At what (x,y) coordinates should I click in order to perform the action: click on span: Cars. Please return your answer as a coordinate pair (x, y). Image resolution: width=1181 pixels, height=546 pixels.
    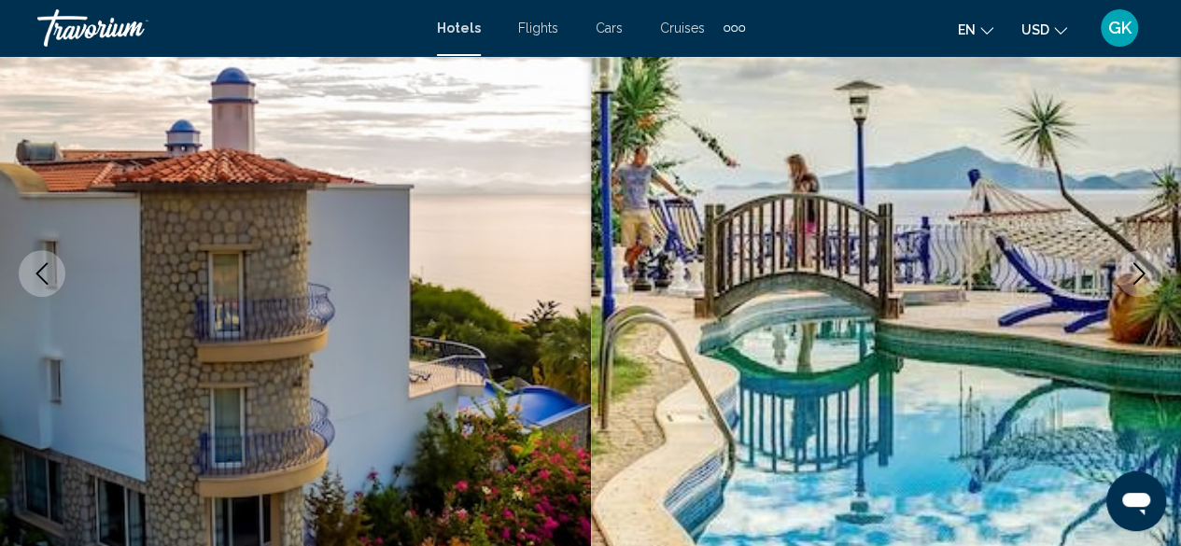
    Looking at the image, I should click on (609, 28).